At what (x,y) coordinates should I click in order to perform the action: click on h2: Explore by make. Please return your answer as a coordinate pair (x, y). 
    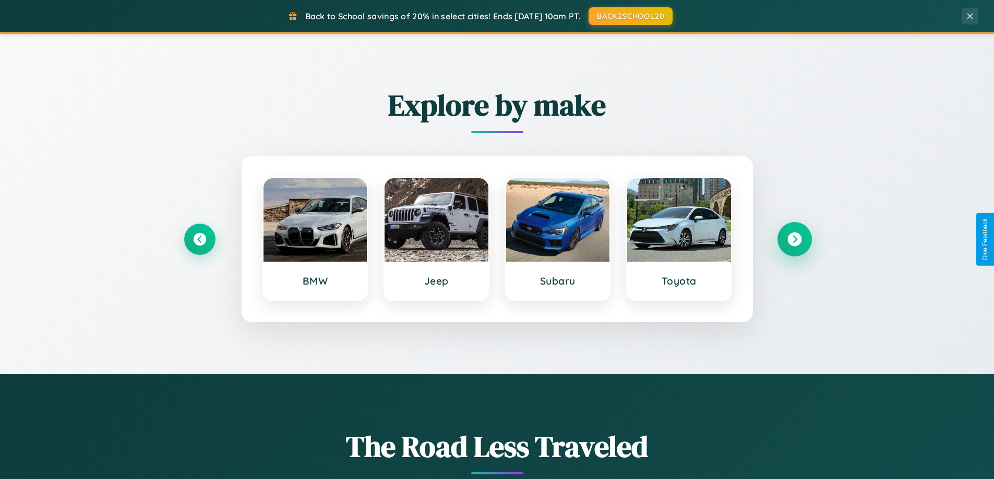
    Looking at the image, I should click on (497, 105).